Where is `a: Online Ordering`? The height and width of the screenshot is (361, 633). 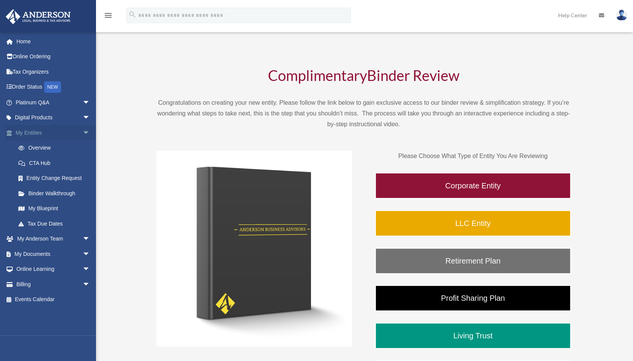
a: Online Ordering is located at coordinates (53, 57).